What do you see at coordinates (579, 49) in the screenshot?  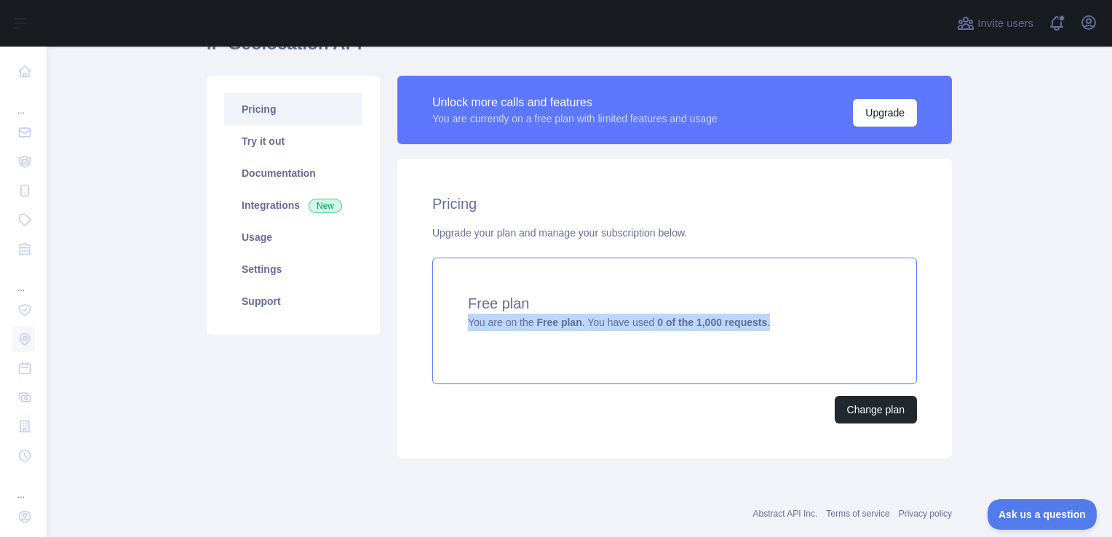 I see `h1: IP Geolocation API` at bounding box center [579, 49].